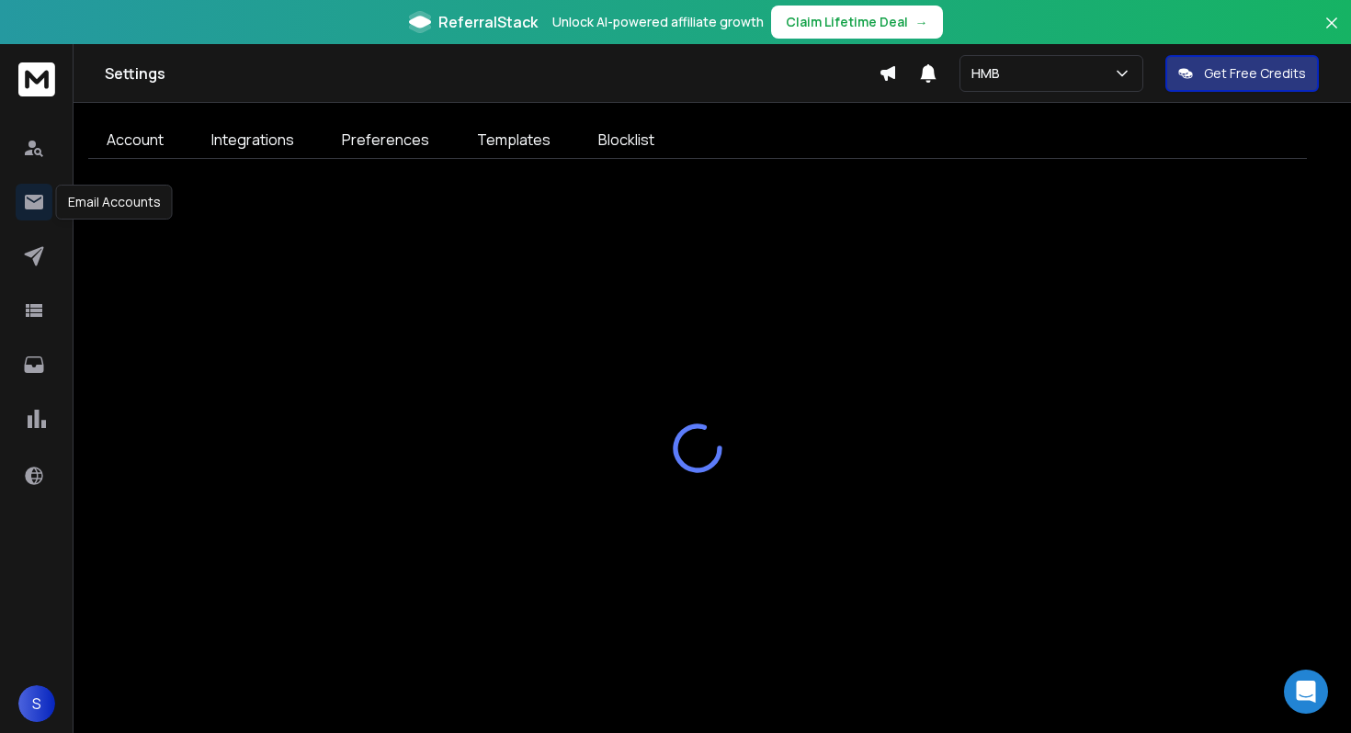 The image size is (1351, 733). Describe the element at coordinates (658, 22) in the screenshot. I see `p: Unlock AI-powered affiliate growth` at that location.